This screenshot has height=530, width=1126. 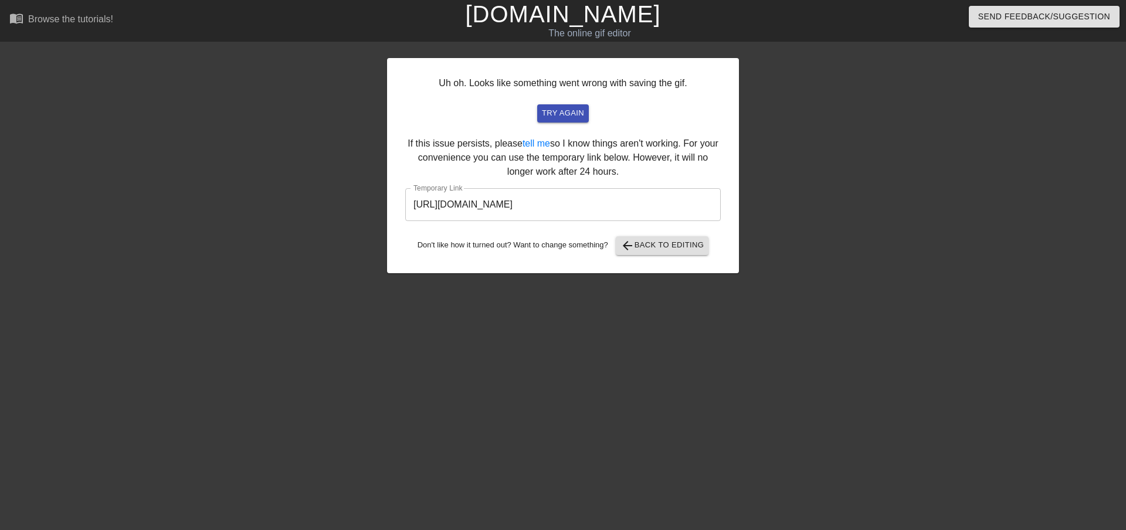 What do you see at coordinates (628, 246) in the screenshot?
I see `span: arrow_back` at bounding box center [628, 246].